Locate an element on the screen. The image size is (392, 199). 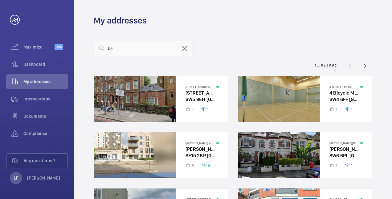
span: Interventions is located at coordinates (46, 99).